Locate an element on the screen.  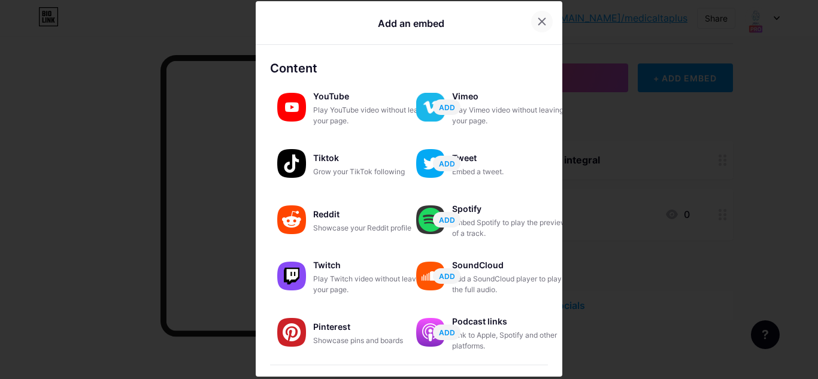
div: Podcast links is located at coordinates (512, 322).